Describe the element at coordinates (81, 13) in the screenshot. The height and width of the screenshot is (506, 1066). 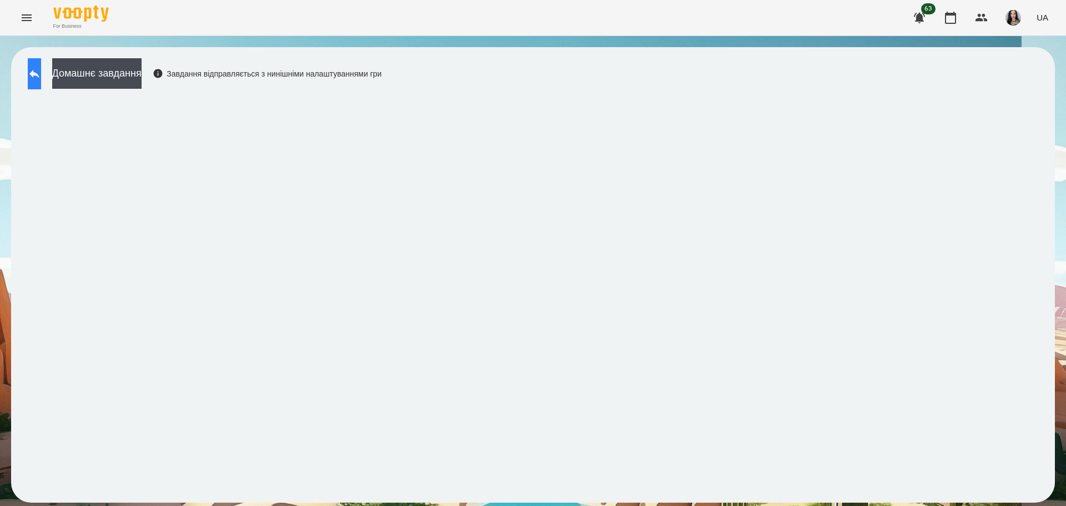
I see `img: Voopty Logo` at that location.